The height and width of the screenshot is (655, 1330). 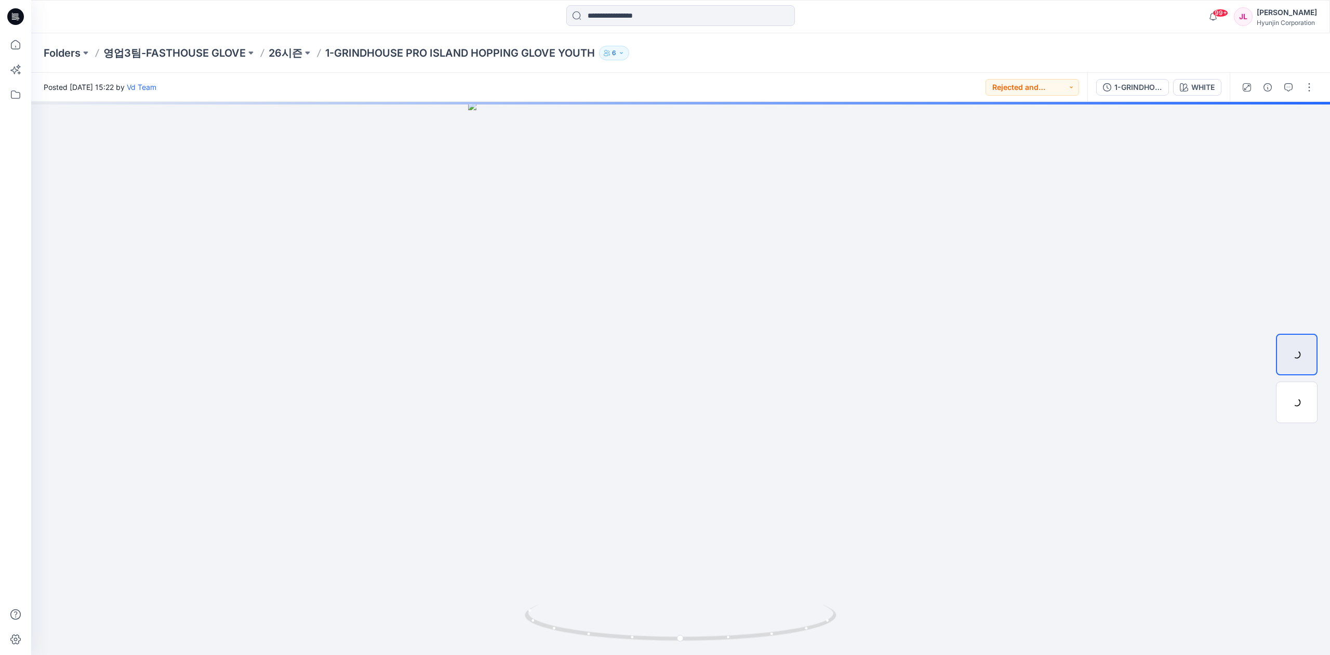 What do you see at coordinates (175, 53) in the screenshot?
I see `p: 영업3팀-FASTHOUSE GLOVE` at bounding box center [175, 53].